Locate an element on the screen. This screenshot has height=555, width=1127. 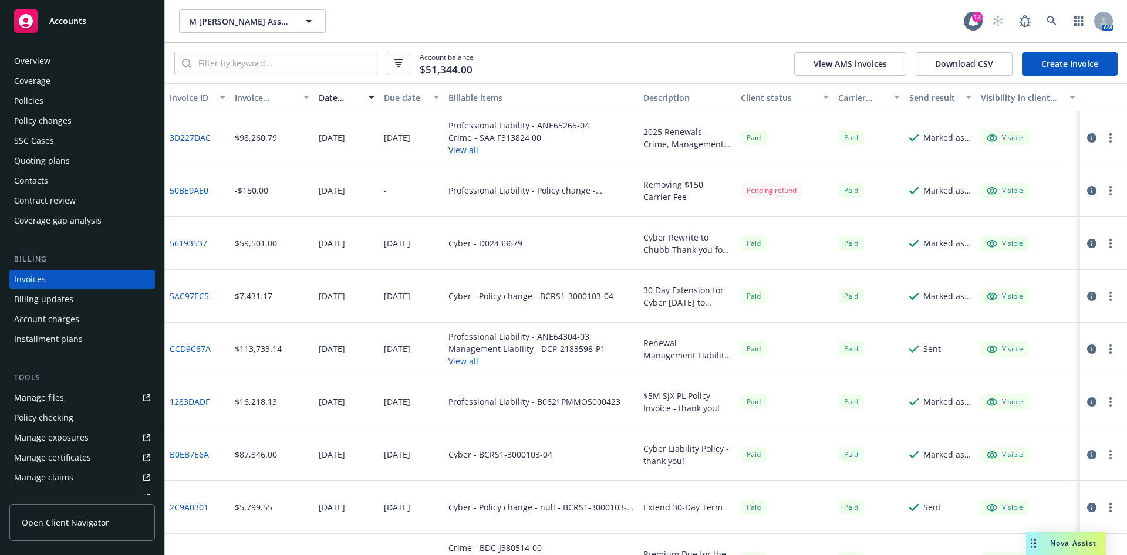
span: Account balance is located at coordinates (447, 63).